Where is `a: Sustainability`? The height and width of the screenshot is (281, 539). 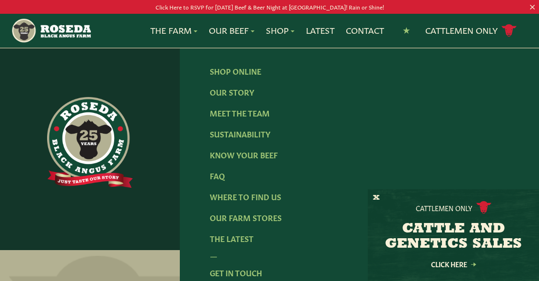
a: Sustainability is located at coordinates (240, 134).